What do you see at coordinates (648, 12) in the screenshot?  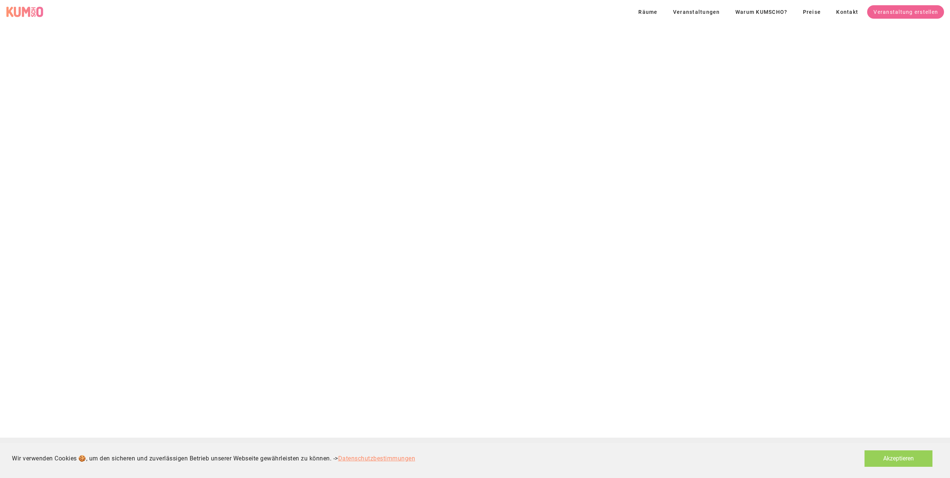 I see `button: Räume` at bounding box center [648, 12].